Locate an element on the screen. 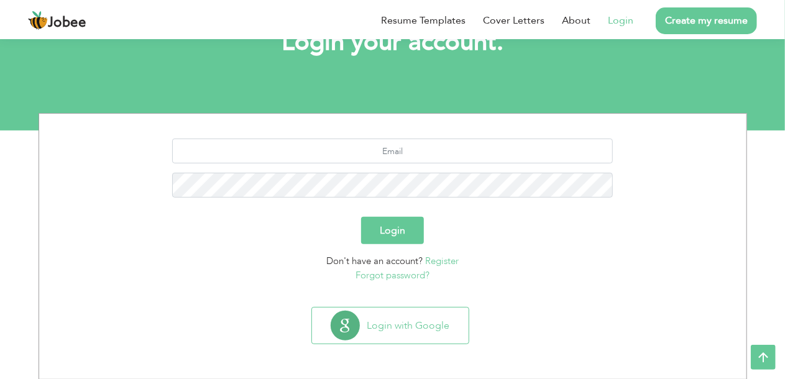  a: Resume Templates is located at coordinates (423, 21).